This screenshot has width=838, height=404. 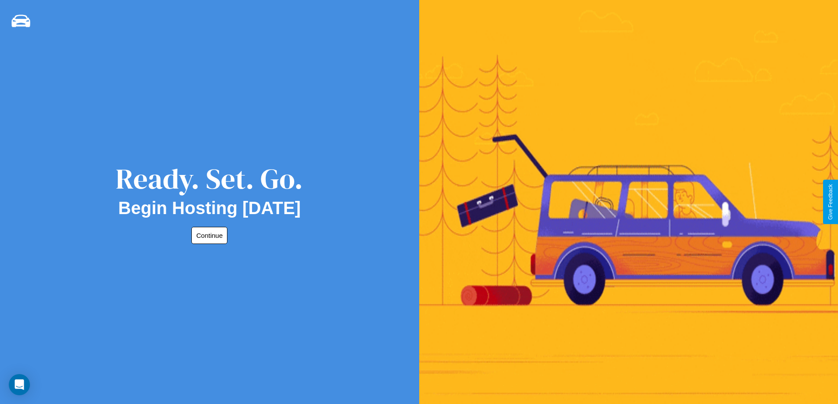 What do you see at coordinates (209, 179) in the screenshot?
I see `div: Ready. Set. Go.` at bounding box center [209, 179].